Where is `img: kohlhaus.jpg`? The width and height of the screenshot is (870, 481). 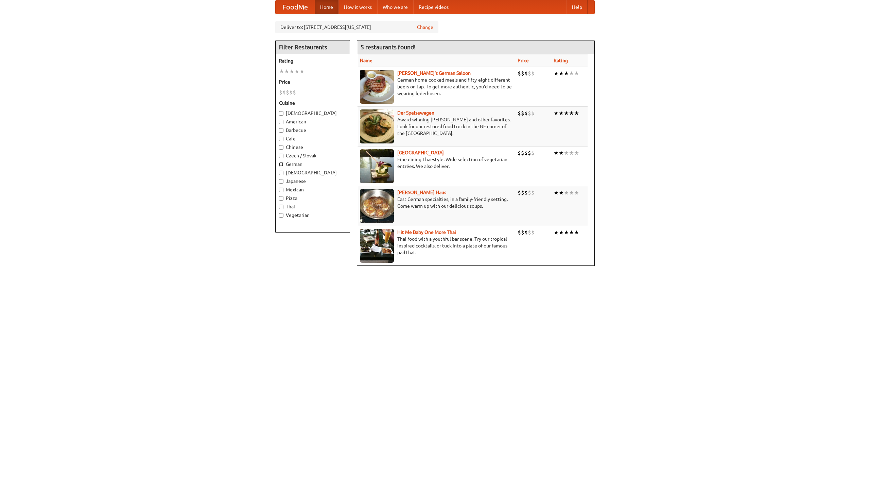 img: kohlhaus.jpg is located at coordinates (377, 206).